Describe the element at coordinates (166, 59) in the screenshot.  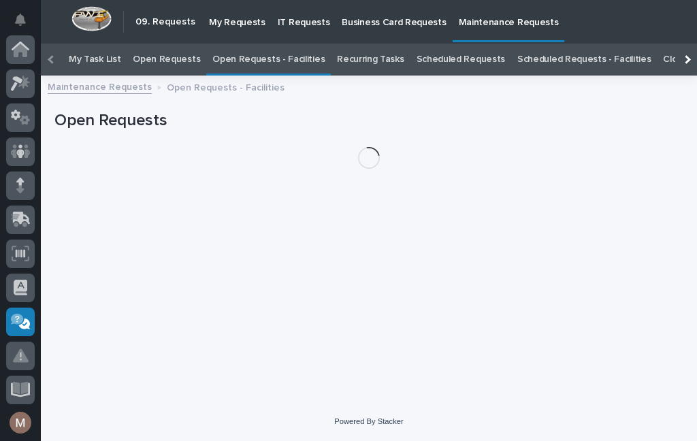
I see `a: Open Requests` at that location.